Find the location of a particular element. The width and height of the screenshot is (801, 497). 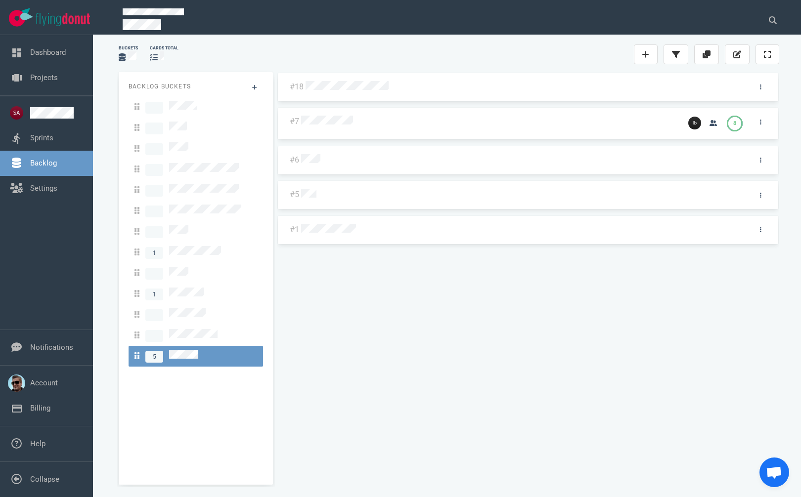

a: Collapse is located at coordinates (44, 480).